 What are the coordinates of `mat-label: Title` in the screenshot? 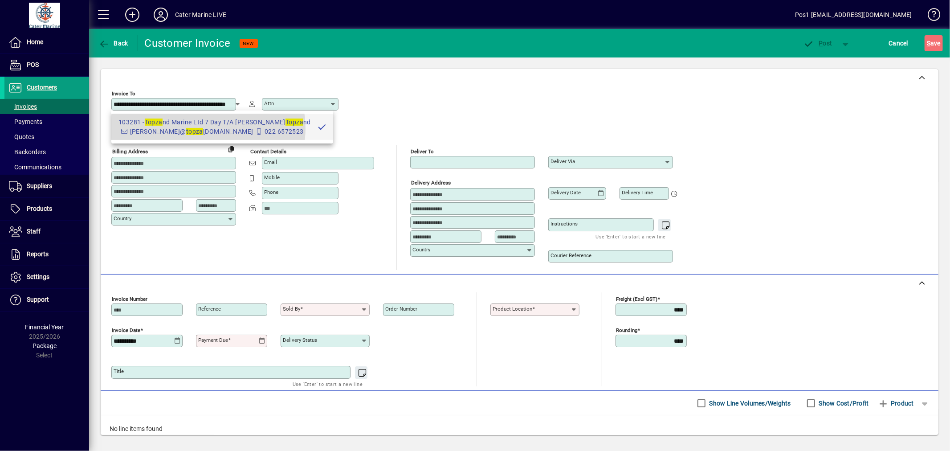 It's located at (119, 371).